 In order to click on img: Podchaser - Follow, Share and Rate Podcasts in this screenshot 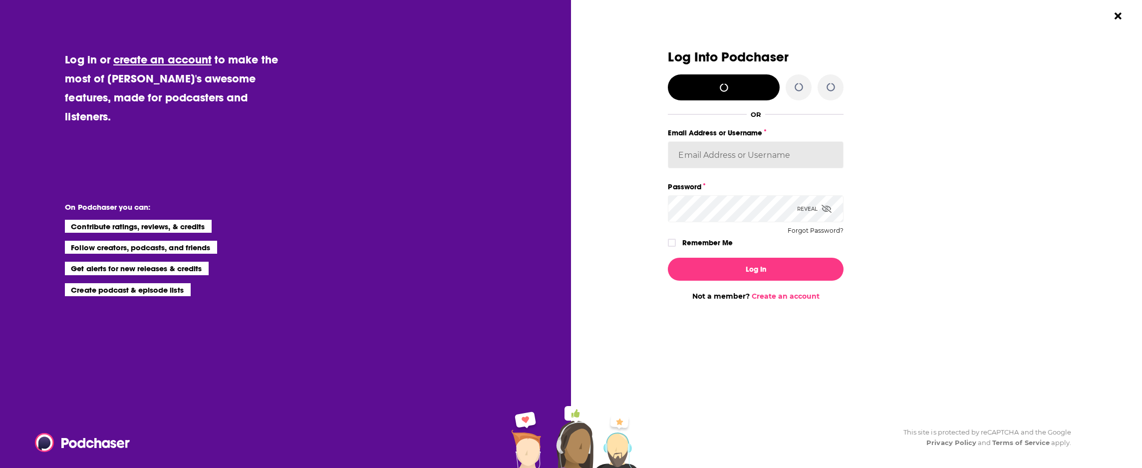, I will do `click(83, 442)`.